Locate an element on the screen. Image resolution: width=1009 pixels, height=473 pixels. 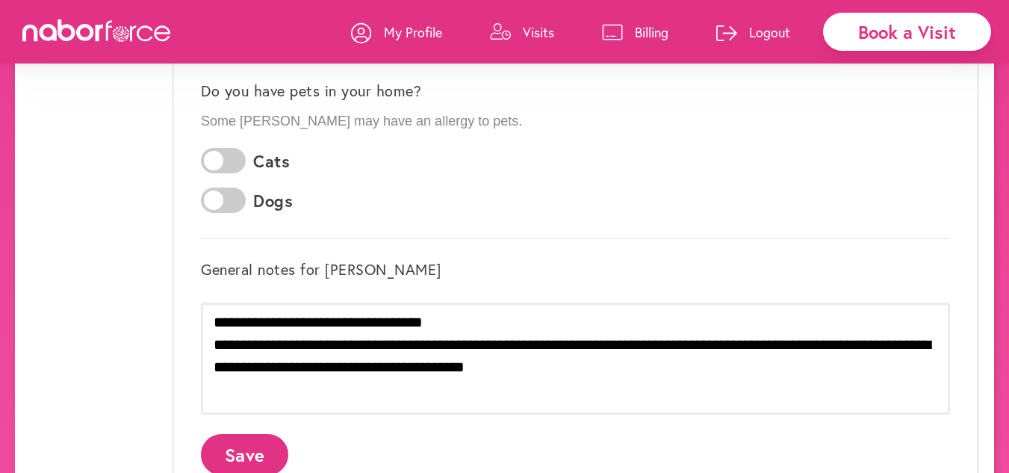
label: Do you have pets in your home? is located at coordinates (311, 91).